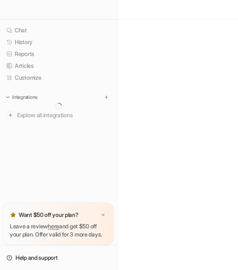 This screenshot has height=270, width=238. I want to click on img: explore all integrations, so click(11, 115).